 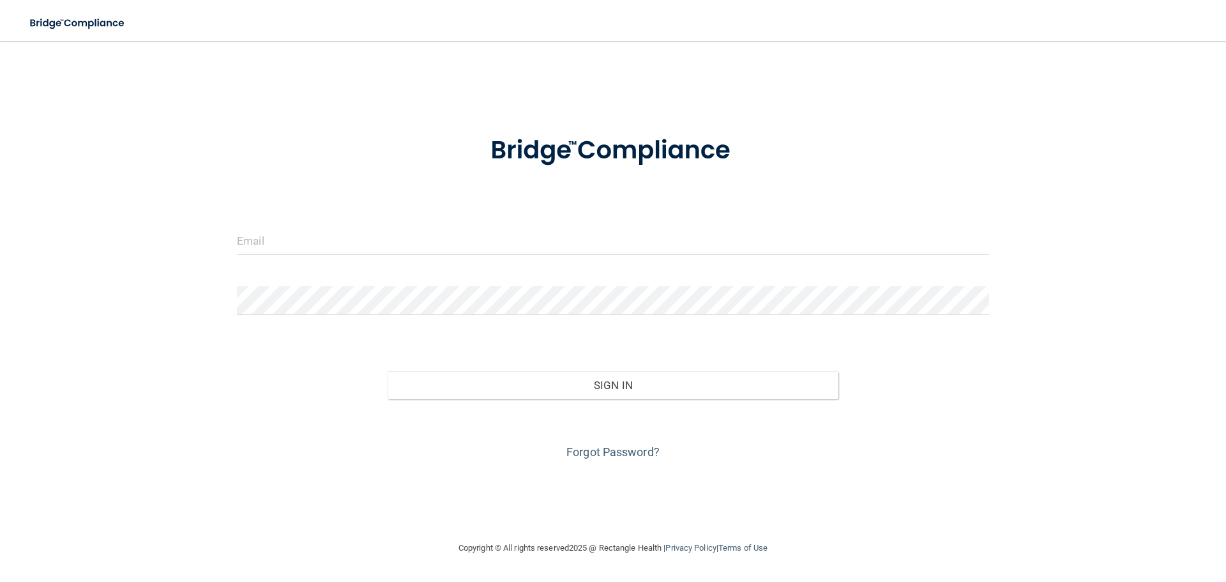 What do you see at coordinates (613, 548) in the screenshot?
I see `div: Copyright © All rights reserved 2025 @ Rectangle Health | |` at bounding box center [613, 548].